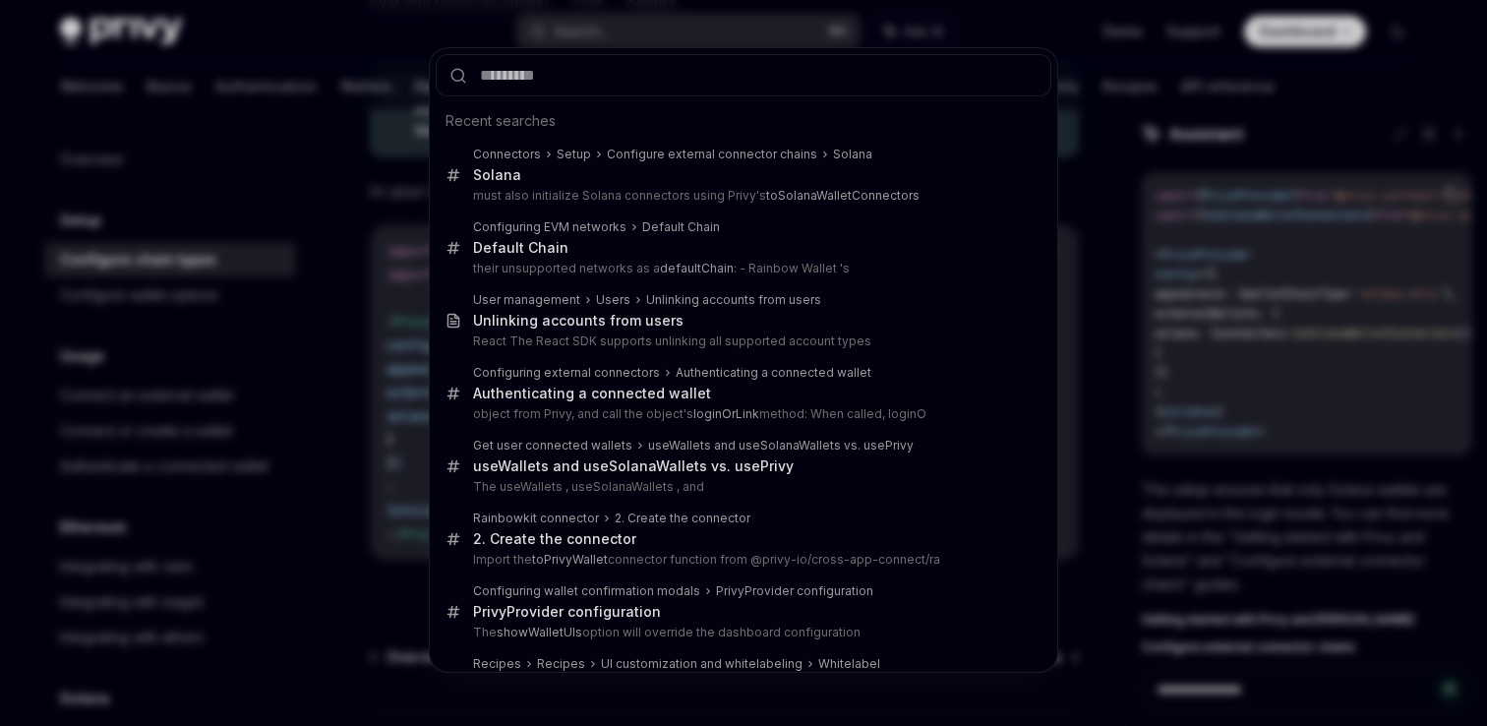 The image size is (1487, 726). What do you see at coordinates (741, 196) in the screenshot?
I see `p: must also initialize Solana connectors using Privy's` at bounding box center [741, 196].